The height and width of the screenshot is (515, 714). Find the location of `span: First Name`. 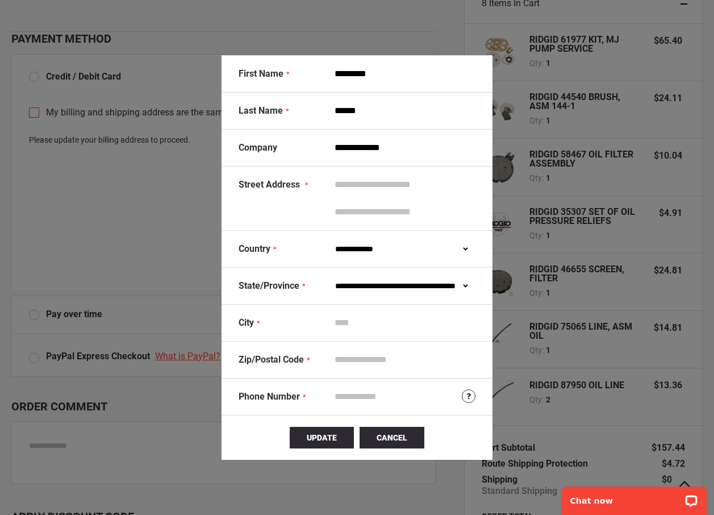

span: First Name is located at coordinates (261, 73).